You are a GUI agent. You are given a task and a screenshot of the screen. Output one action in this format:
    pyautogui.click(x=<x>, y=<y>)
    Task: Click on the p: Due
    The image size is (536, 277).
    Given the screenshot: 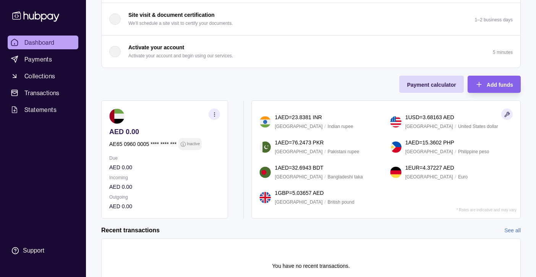 What is the action you would take?
    pyautogui.click(x=165, y=158)
    